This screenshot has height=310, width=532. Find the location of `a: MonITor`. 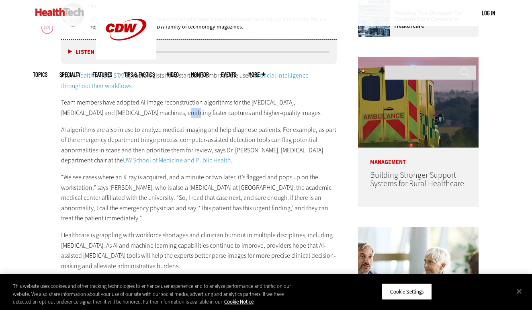

a: MonITor is located at coordinates (200, 74).